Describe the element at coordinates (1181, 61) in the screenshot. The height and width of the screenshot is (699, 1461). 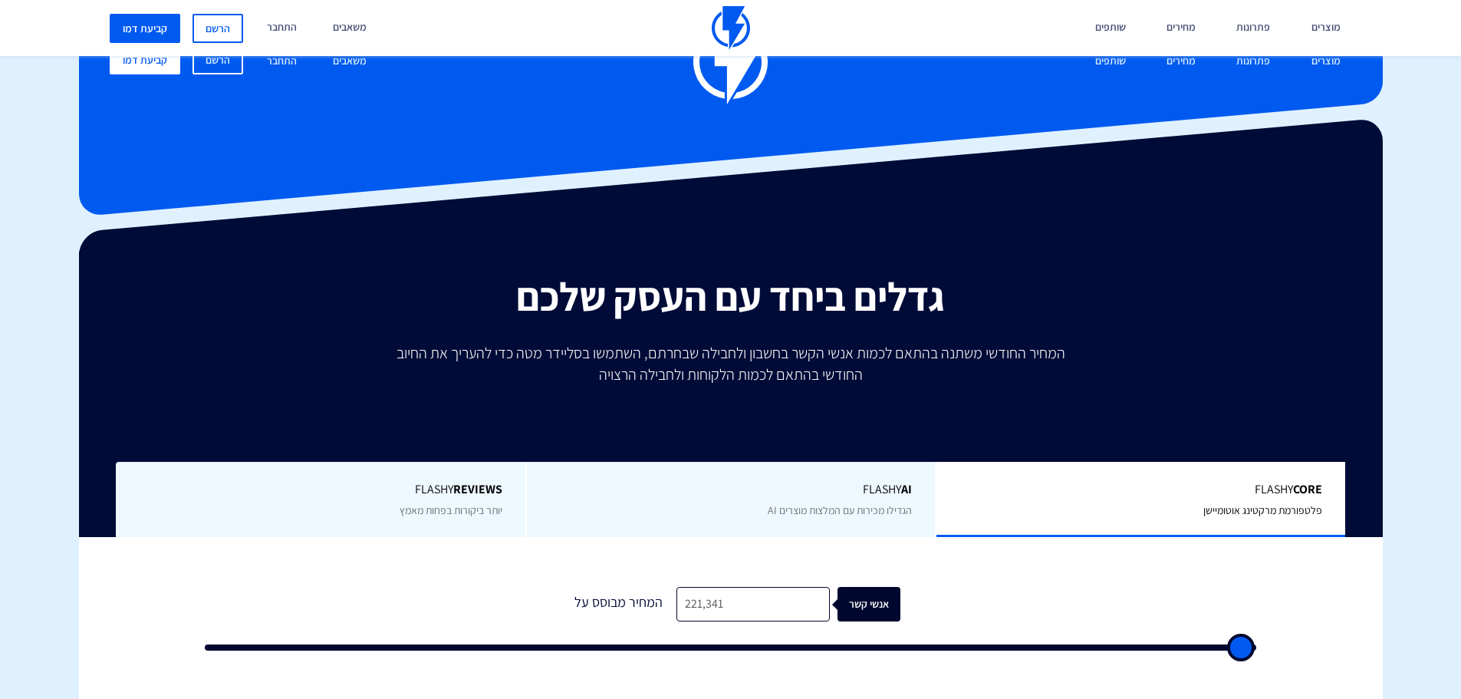
I see `a: מחירים` at that location.